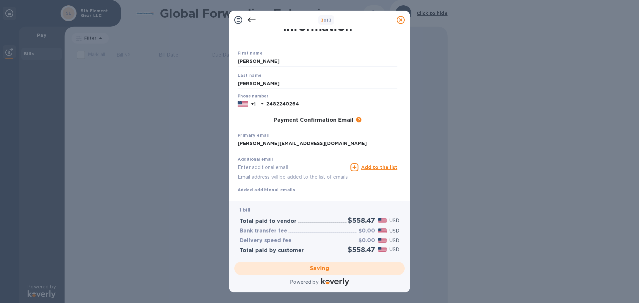 The image size is (639, 303). What do you see at coordinates (253, 104) in the screenshot?
I see `p: +1` at bounding box center [253, 104].